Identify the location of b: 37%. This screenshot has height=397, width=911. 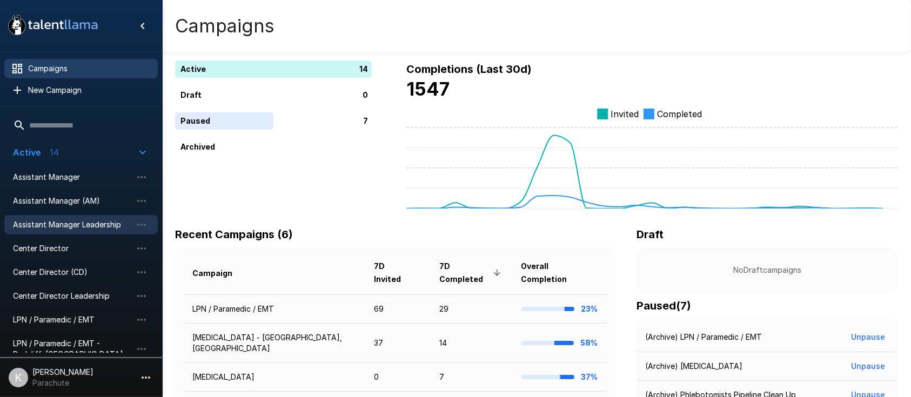
(589, 376).